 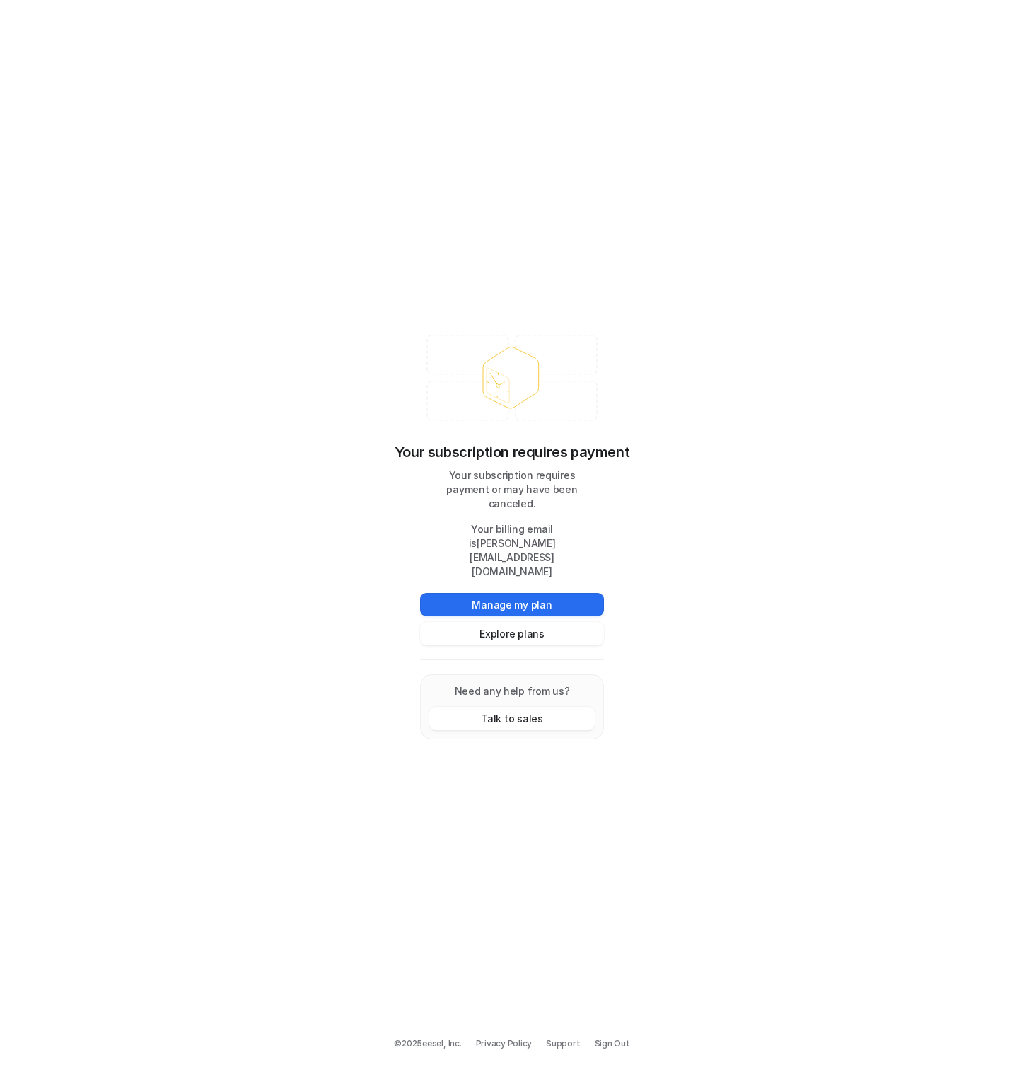 I want to click on p: Your subscription requires payment or may have been canceled., so click(x=512, y=489).